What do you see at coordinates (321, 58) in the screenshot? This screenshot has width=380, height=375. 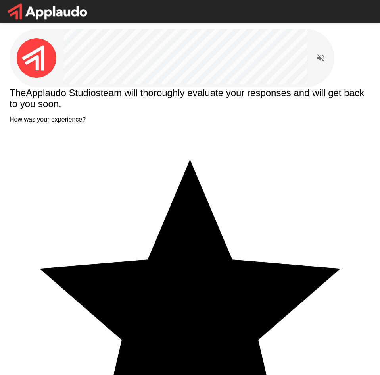 I see `button: Read questions aloud` at bounding box center [321, 58].